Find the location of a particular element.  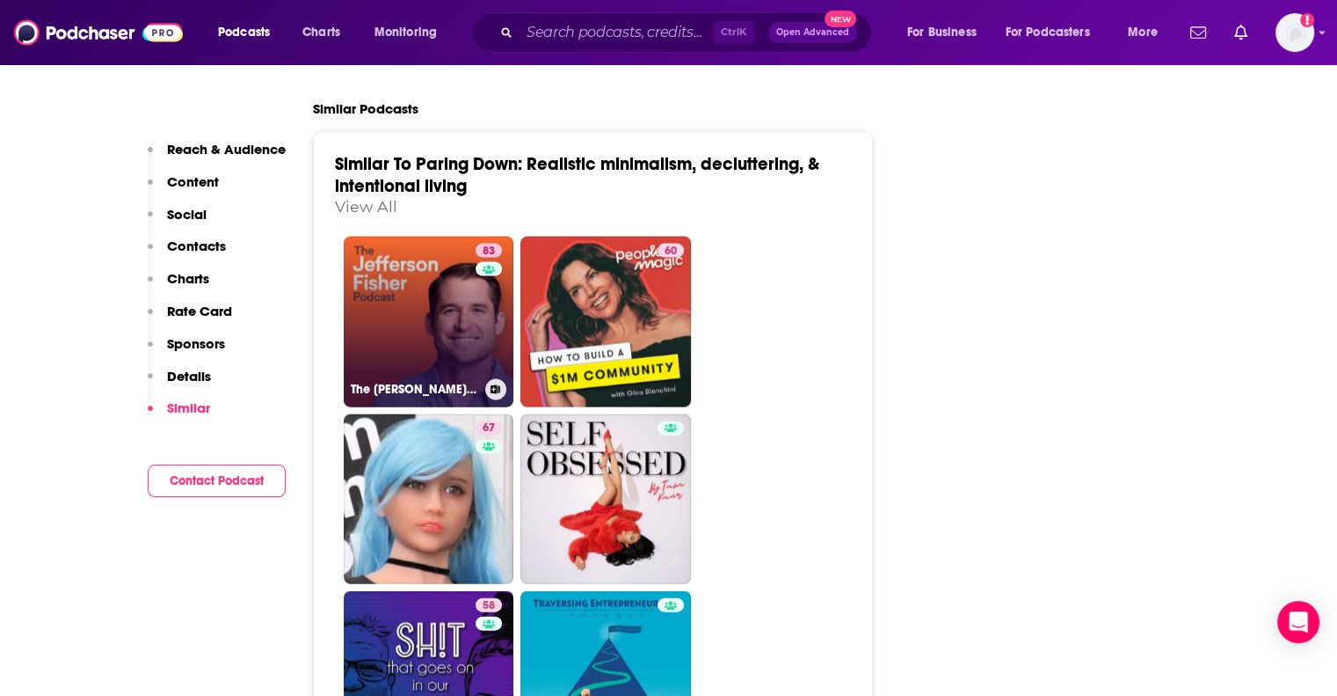

button: Similar is located at coordinates (178, 415).